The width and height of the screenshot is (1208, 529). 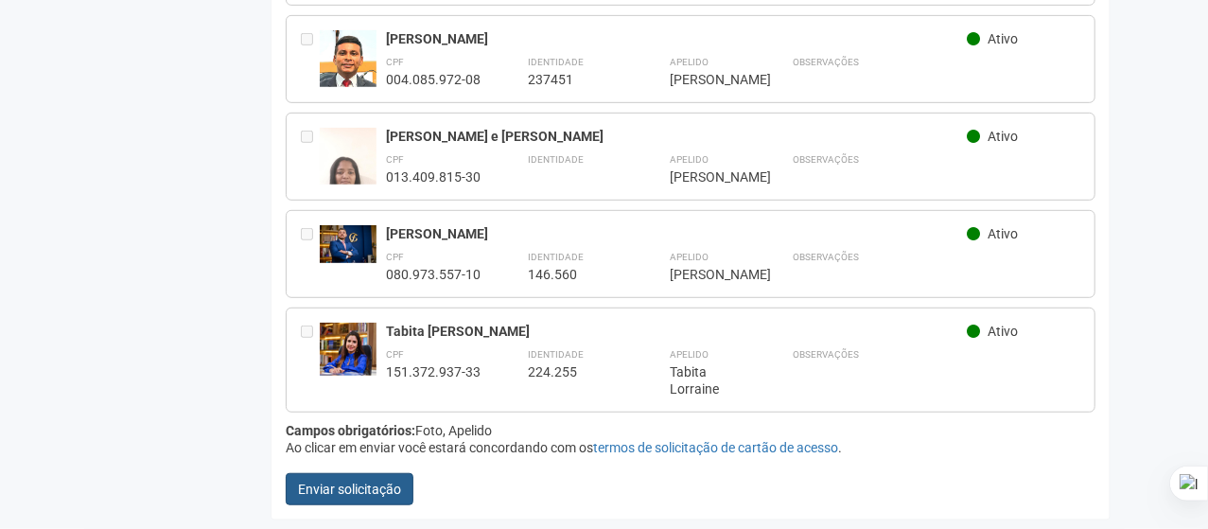 What do you see at coordinates (715, 447) in the screenshot?
I see `a: termos de solicitação de cartão de acesso` at bounding box center [715, 447].